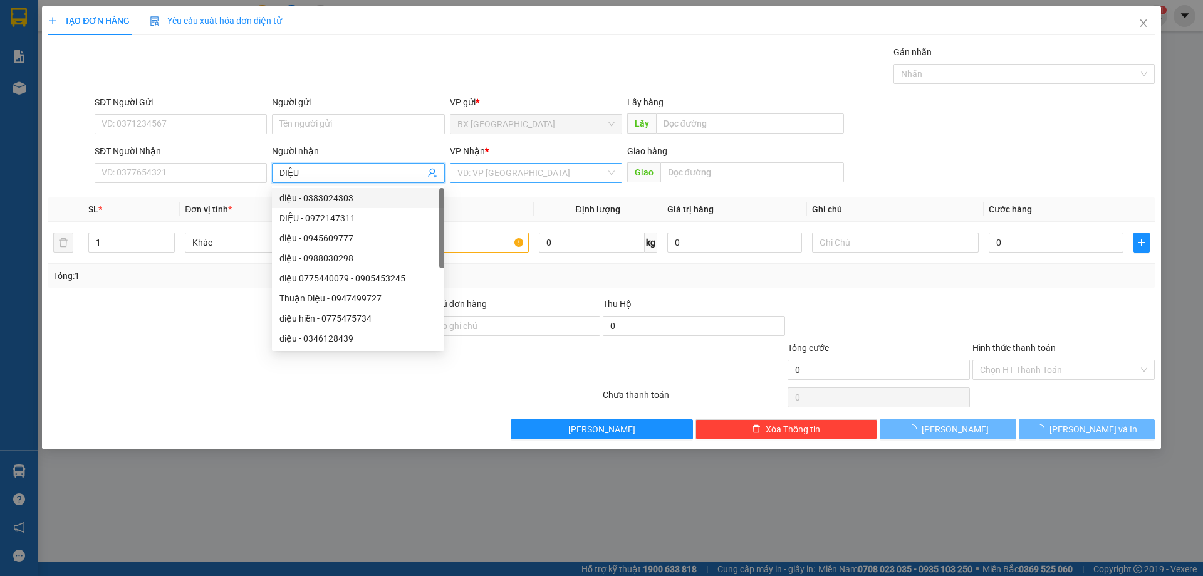  What do you see at coordinates (756, 429) in the screenshot?
I see `span: delete` at bounding box center [756, 429].